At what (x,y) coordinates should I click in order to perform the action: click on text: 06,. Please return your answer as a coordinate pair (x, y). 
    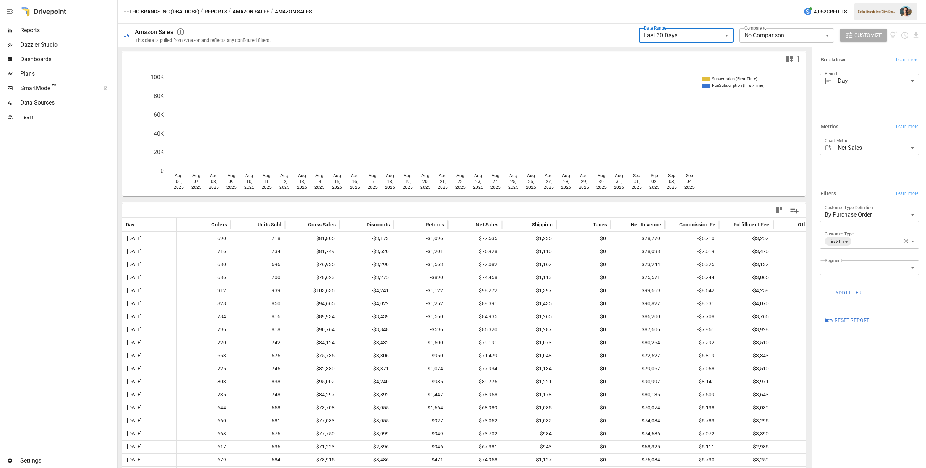
    Looking at the image, I should click on (179, 182).